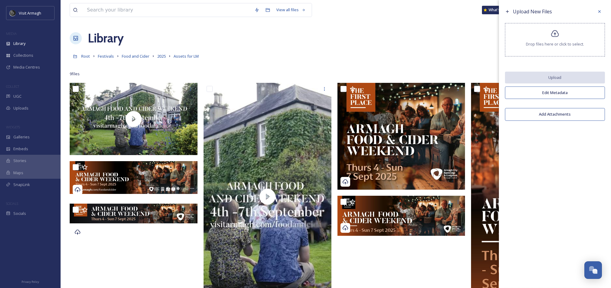  I want to click on img: thumbnail, so click(134, 119).